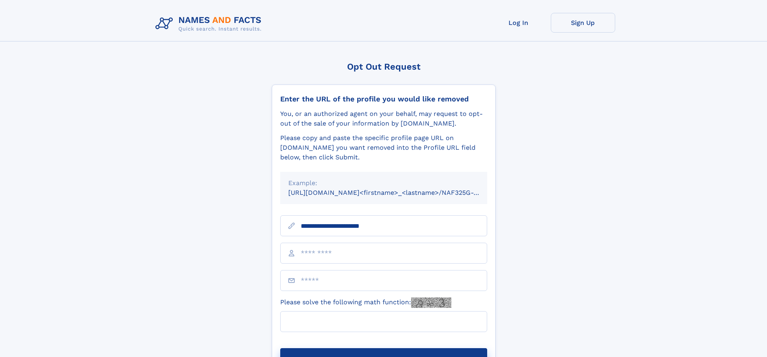  What do you see at coordinates (210, 24) in the screenshot?
I see `img: Logo Names and Facts` at bounding box center [210, 24].